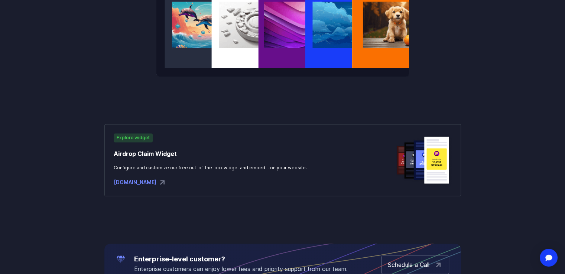 This screenshot has height=274, width=565. What do you see at coordinates (548, 258) in the screenshot?
I see `div: Open Intercom Messenger` at bounding box center [548, 258].